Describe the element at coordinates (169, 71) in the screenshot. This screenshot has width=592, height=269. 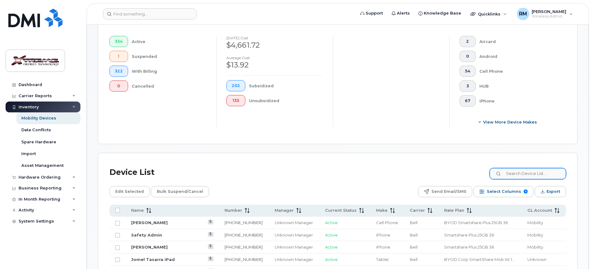
I see `div: With Billing` at that location.